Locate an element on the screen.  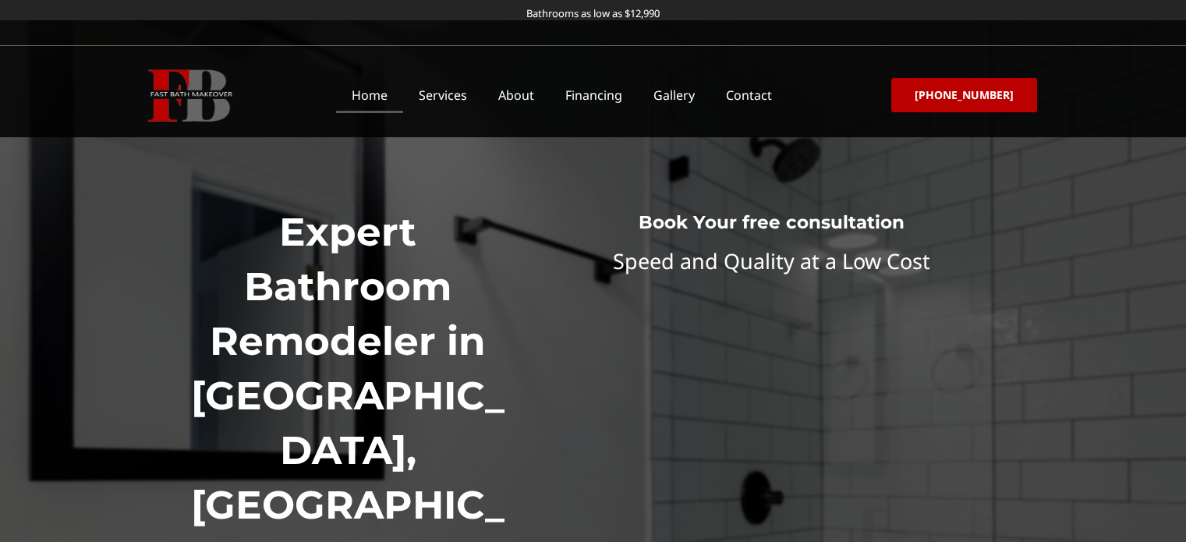
a: Home is located at coordinates (369, 95).